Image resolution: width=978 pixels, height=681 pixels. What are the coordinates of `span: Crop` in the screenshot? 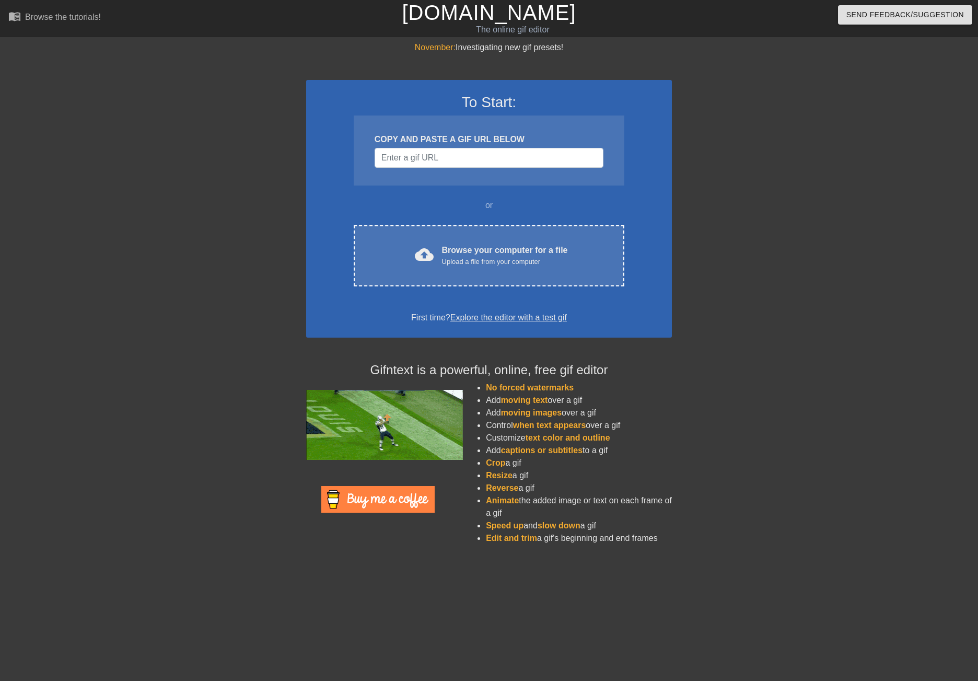 It's located at (495, 462).